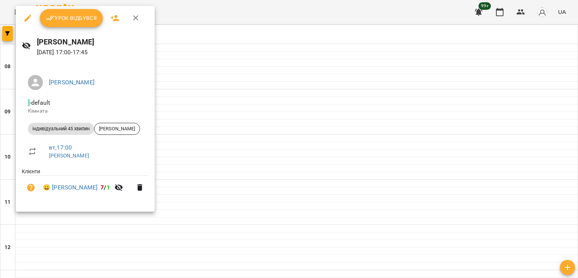  I want to click on span: 7, so click(102, 187).